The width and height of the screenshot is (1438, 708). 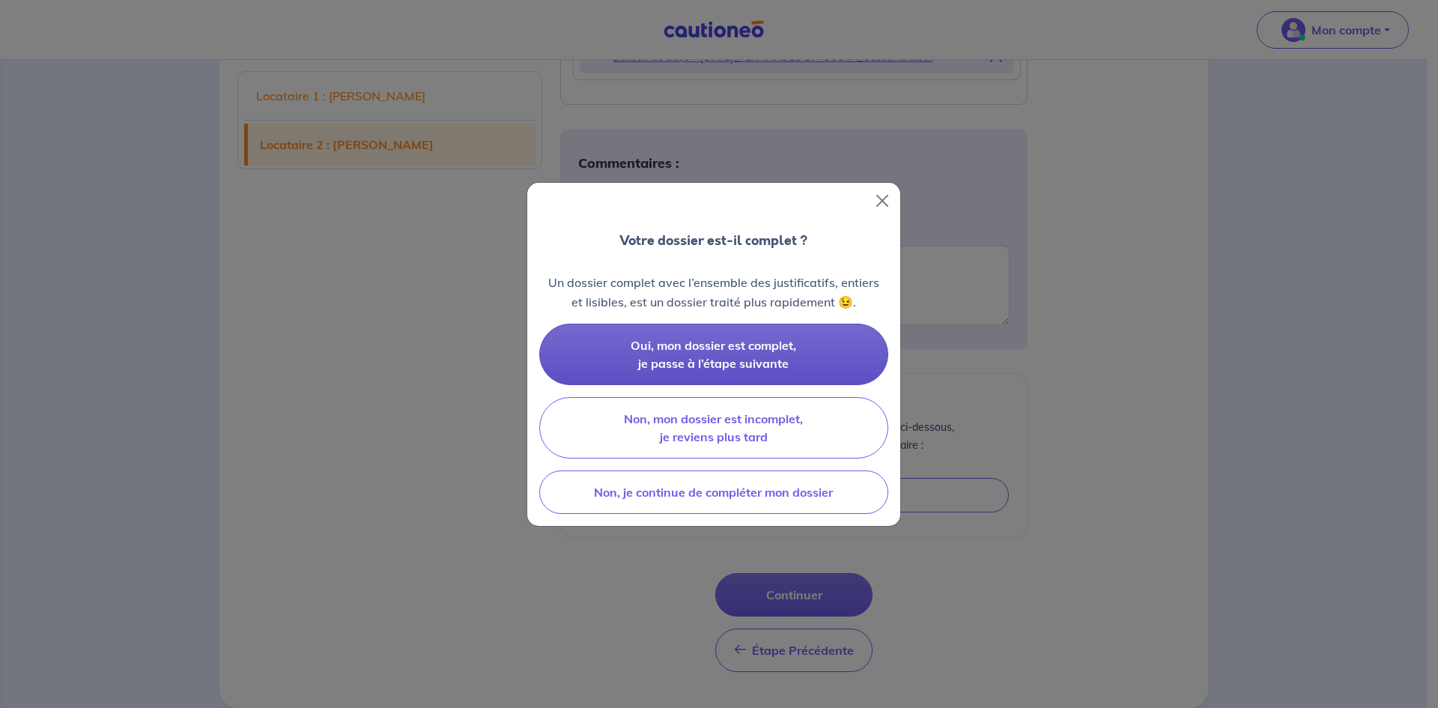 What do you see at coordinates (713, 428) in the screenshot?
I see `span: Non, mon dossier est incomplet, je reviens plus tard` at bounding box center [713, 428].